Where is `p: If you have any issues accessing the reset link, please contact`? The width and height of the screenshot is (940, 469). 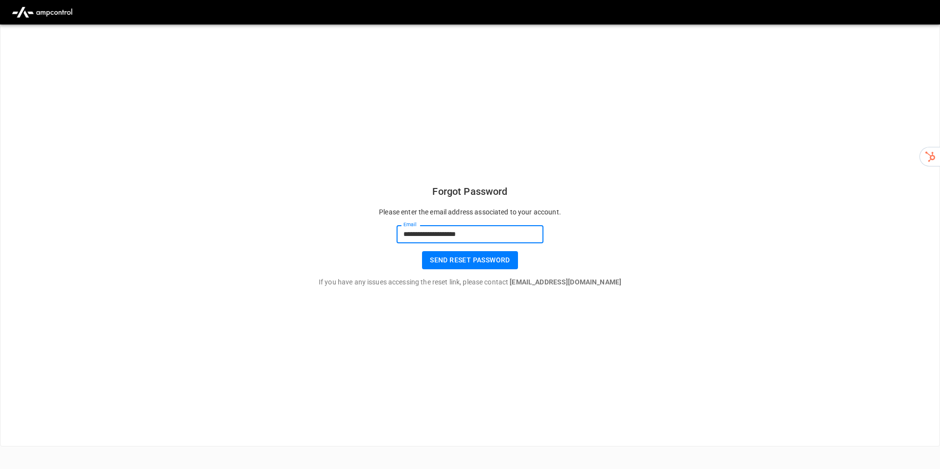
p: If you have any issues accessing the reset link, please contact is located at coordinates (470, 282).